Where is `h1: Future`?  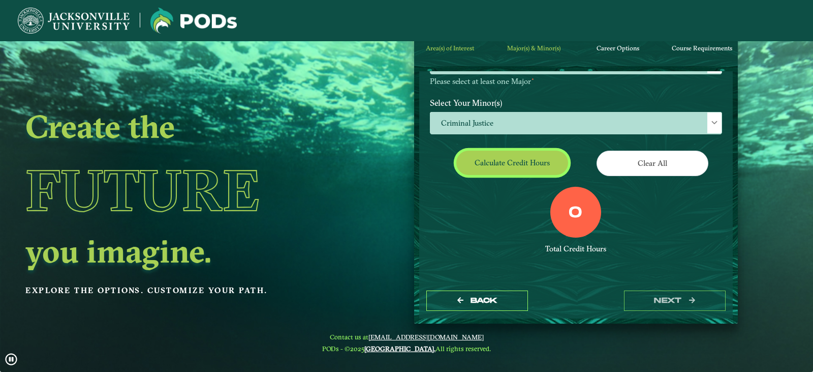
h1: Future is located at coordinates (183, 190).